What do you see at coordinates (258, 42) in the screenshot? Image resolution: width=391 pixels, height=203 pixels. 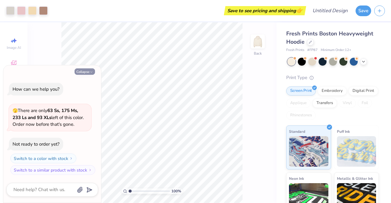 I see `img: Back` at bounding box center [258, 42].